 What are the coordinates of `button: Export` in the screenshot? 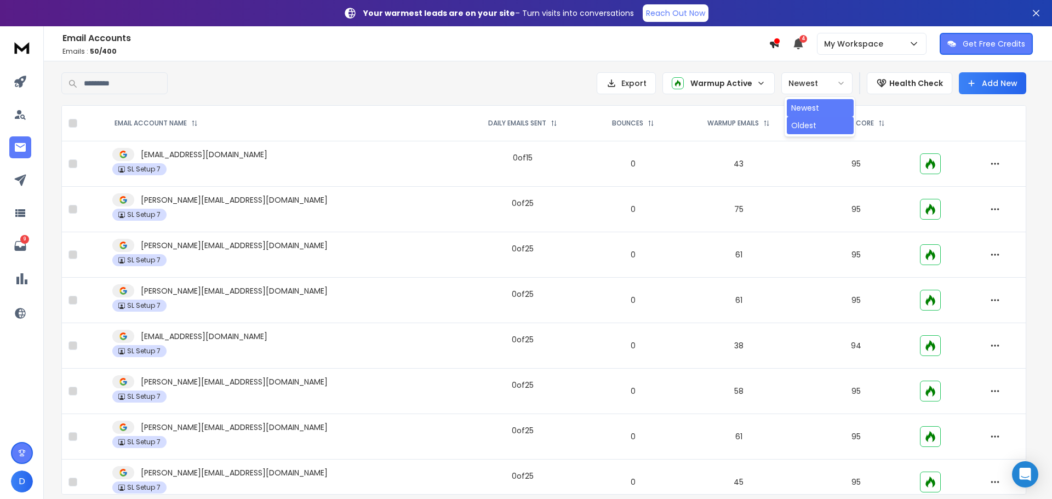 It's located at (626, 83).